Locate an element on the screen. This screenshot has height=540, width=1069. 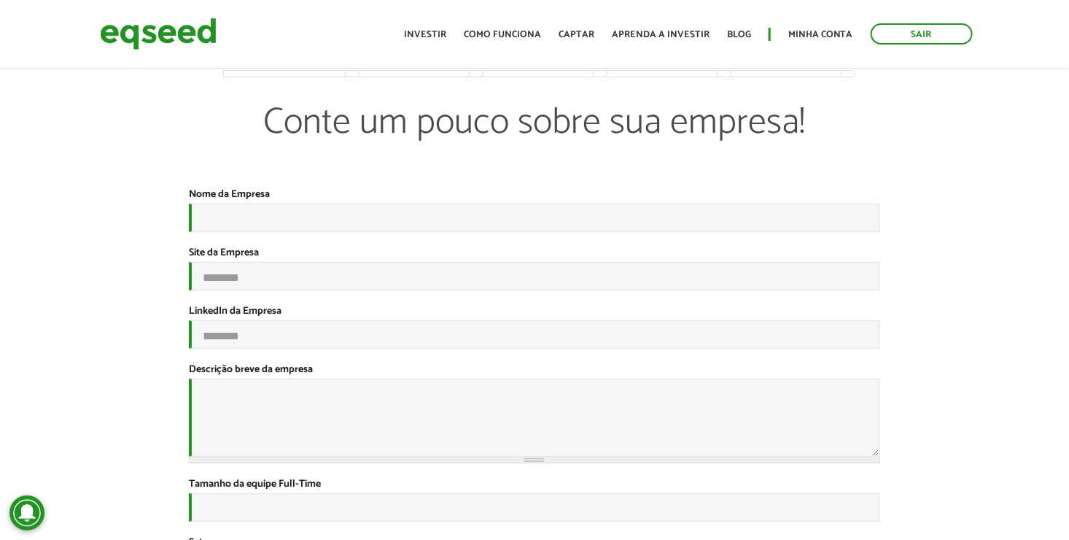
a: Investir is located at coordinates (425, 34).